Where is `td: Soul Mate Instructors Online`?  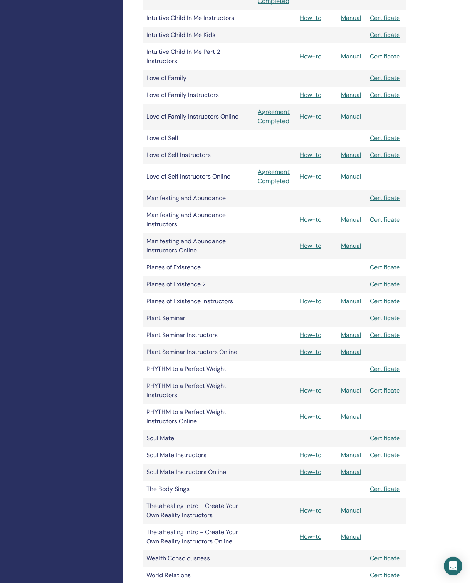
td: Soul Mate Instructors Online is located at coordinates (198, 472).